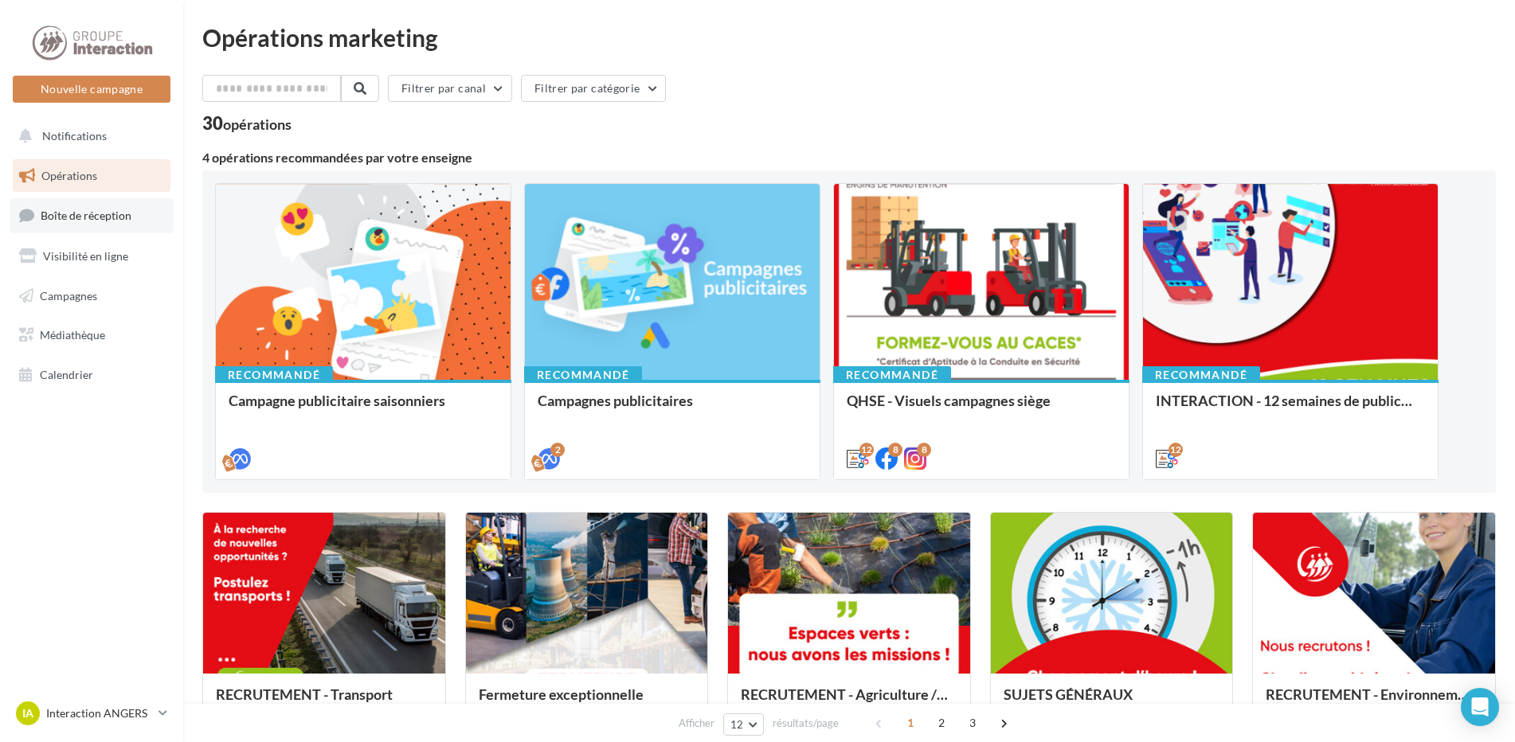 Image resolution: width=1515 pixels, height=742 pixels. I want to click on div: Fermeture exceptionnelle, so click(587, 702).